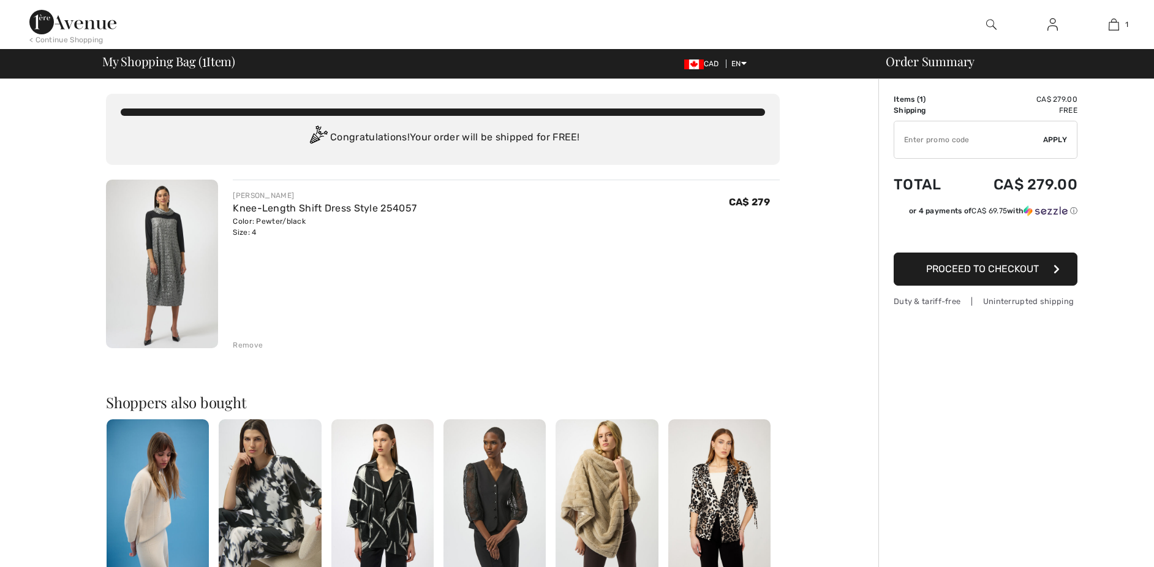  Describe the element at coordinates (325, 208) in the screenshot. I see `a: Knee-Length Shift Dress Style 254057` at that location.